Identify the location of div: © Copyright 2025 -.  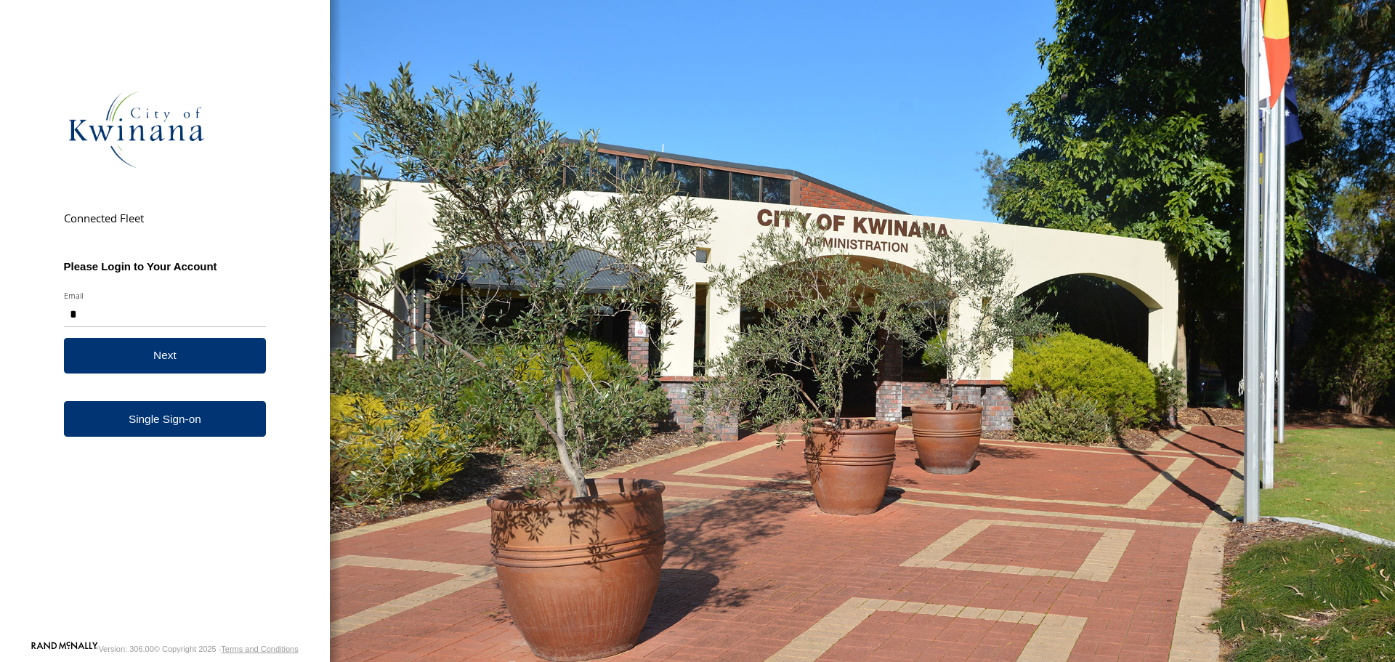
(226, 649).